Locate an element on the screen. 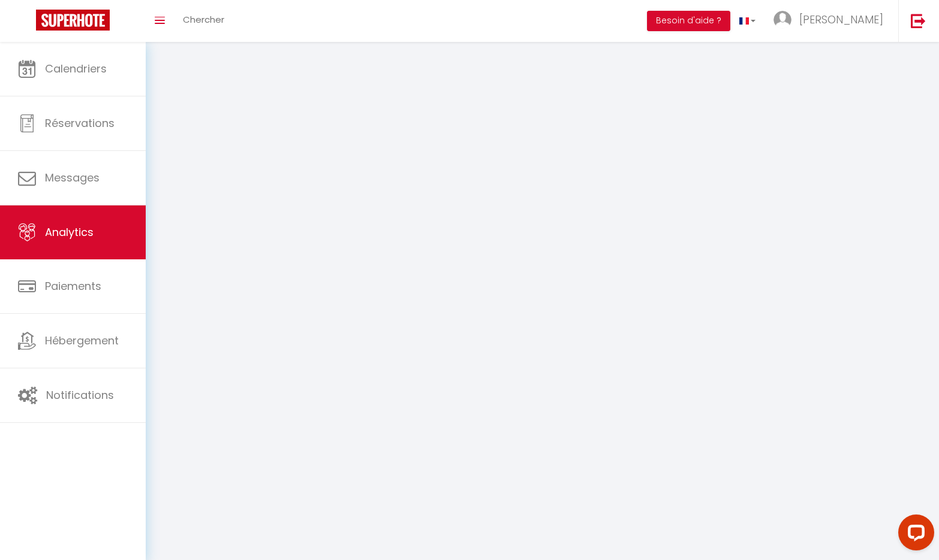 The width and height of the screenshot is (939, 560). button: Besoin d'aide ? is located at coordinates (688, 21).